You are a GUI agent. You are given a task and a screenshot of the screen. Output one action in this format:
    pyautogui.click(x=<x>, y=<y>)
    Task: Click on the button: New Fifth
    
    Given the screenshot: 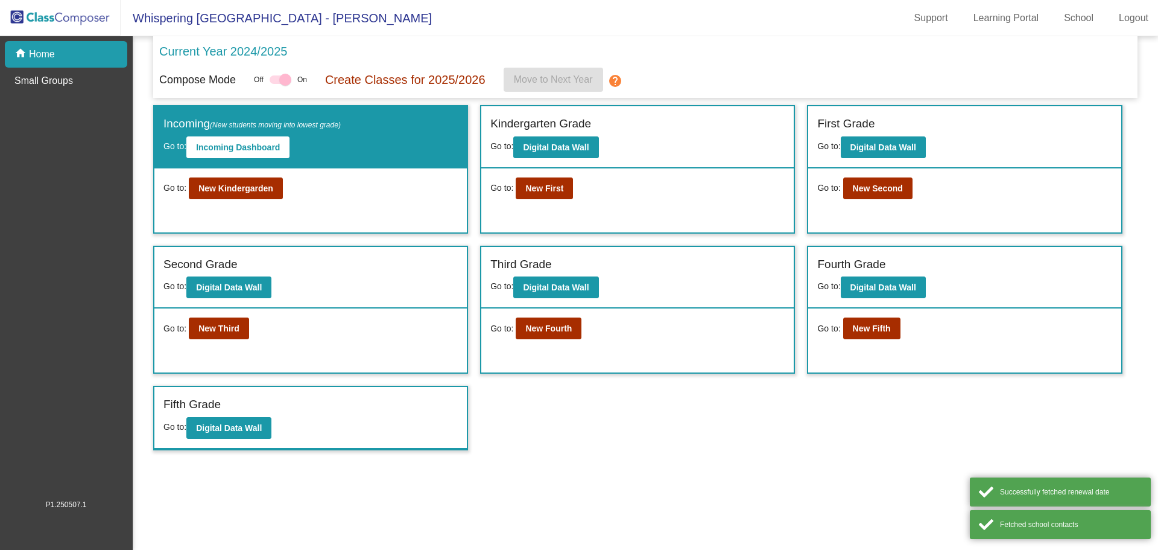 What is the action you would take?
    pyautogui.click(x=872, y=328)
    